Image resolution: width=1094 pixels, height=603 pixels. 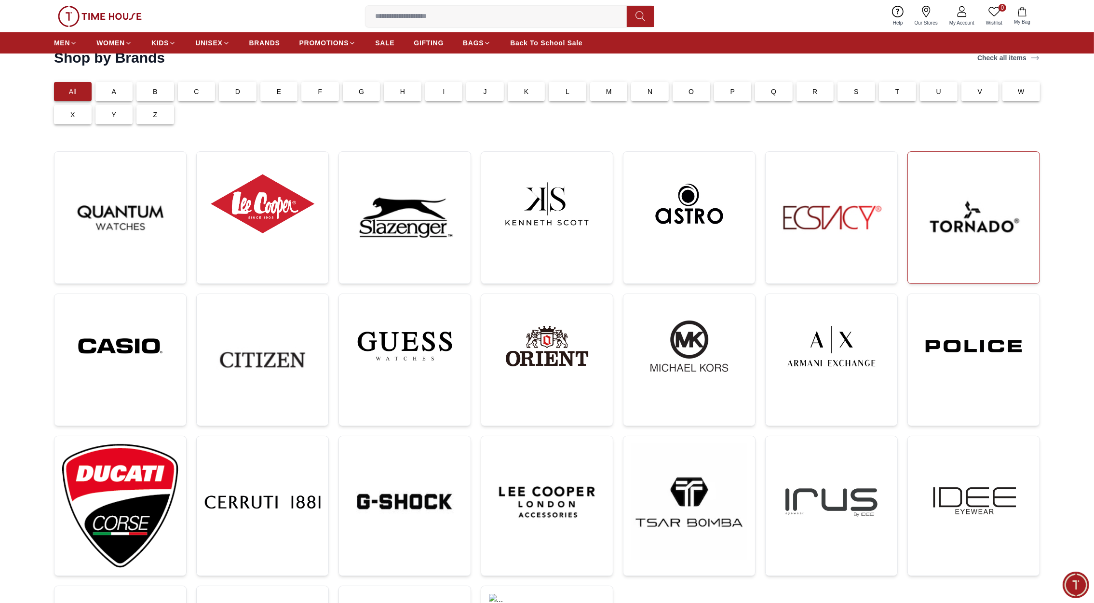 I want to click on p: C, so click(x=196, y=92).